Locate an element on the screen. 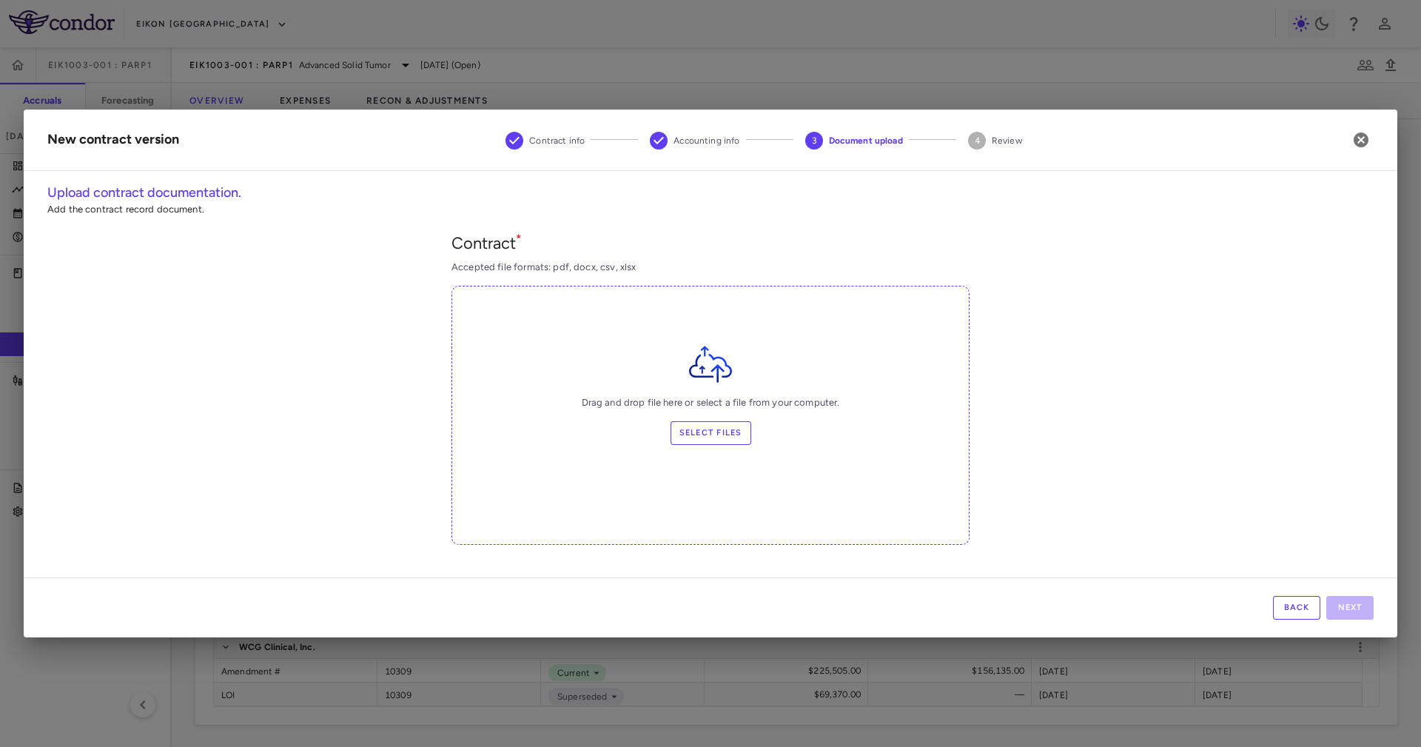  h6: Upload contract documentation. is located at coordinates (711, 192).